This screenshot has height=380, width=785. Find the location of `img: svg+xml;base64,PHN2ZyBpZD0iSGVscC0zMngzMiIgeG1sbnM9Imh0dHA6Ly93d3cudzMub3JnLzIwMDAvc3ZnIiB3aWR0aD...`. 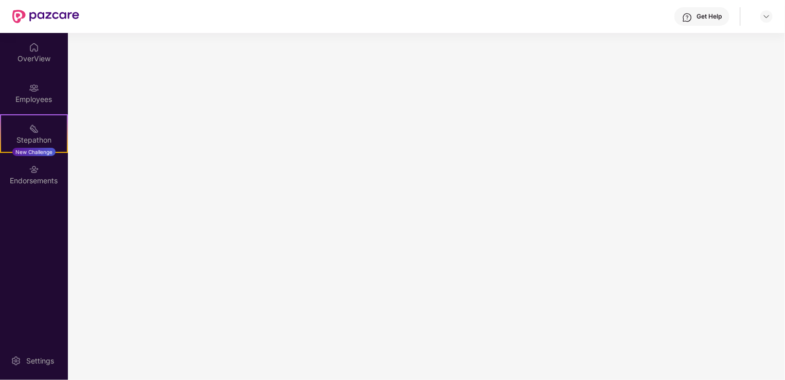

img: svg+xml;base64,PHN2ZyBpZD0iSGVscC0zMngzMiIgeG1sbnM9Imh0dHA6Ly93d3cudzMub3JnLzIwMDAvc3ZnIiB3aWR0aD... is located at coordinates (687, 17).